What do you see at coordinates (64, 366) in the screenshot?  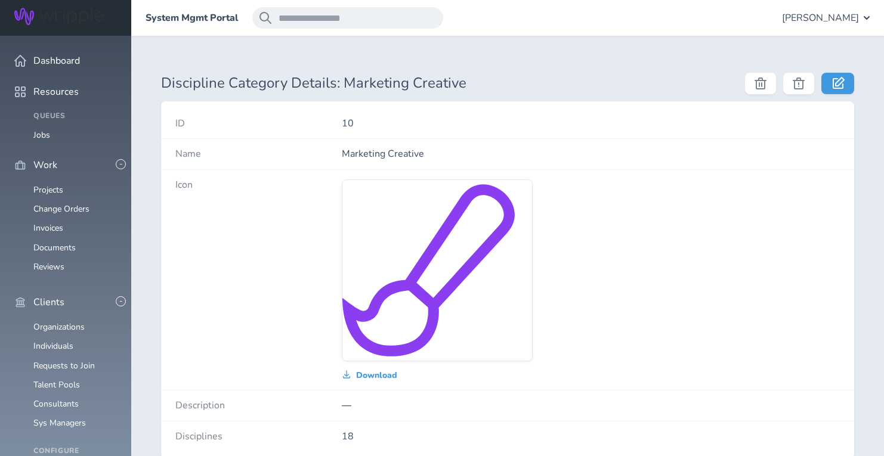 I see `a: Requests to Join` at bounding box center [64, 366].